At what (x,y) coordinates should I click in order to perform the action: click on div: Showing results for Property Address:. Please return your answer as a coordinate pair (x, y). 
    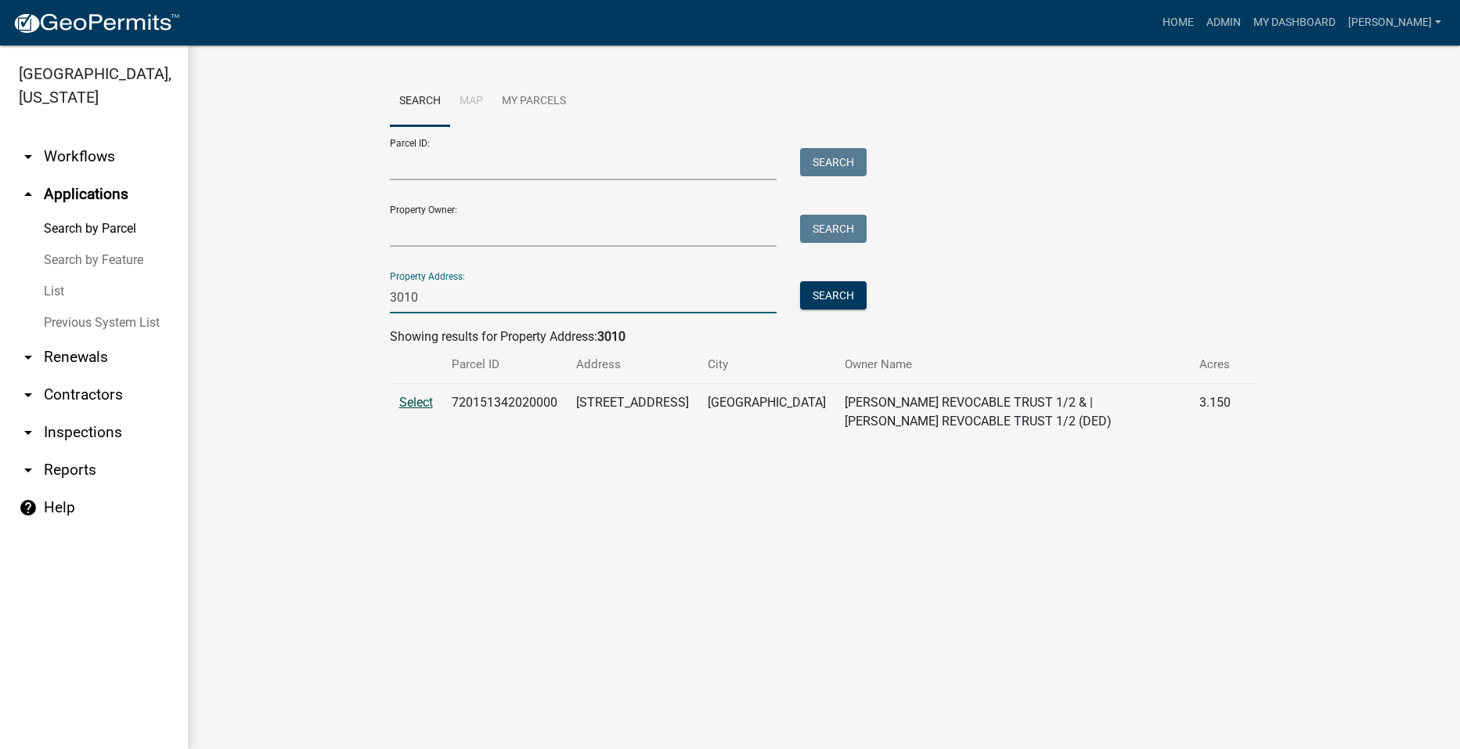
    Looking at the image, I should click on (825, 337).